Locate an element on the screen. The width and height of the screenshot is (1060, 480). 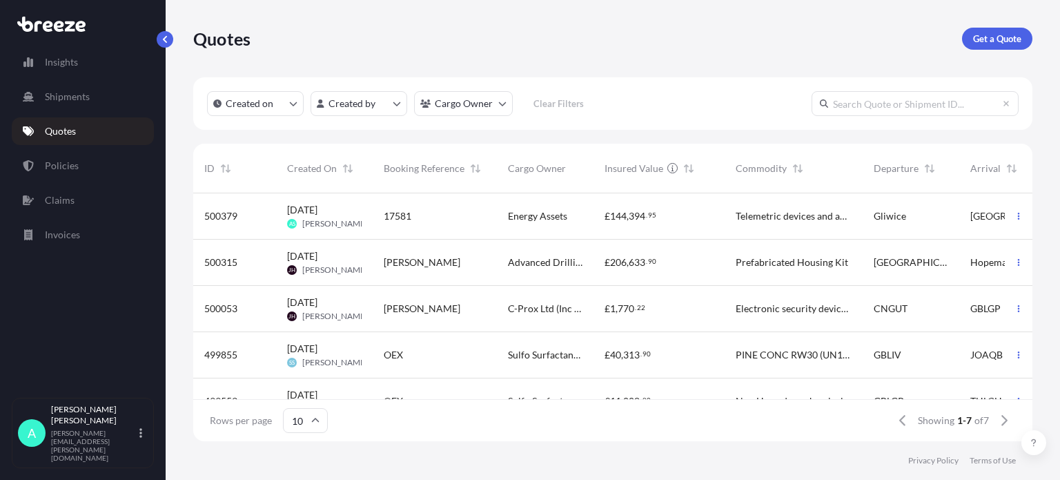
p: Created on is located at coordinates (249, 104).